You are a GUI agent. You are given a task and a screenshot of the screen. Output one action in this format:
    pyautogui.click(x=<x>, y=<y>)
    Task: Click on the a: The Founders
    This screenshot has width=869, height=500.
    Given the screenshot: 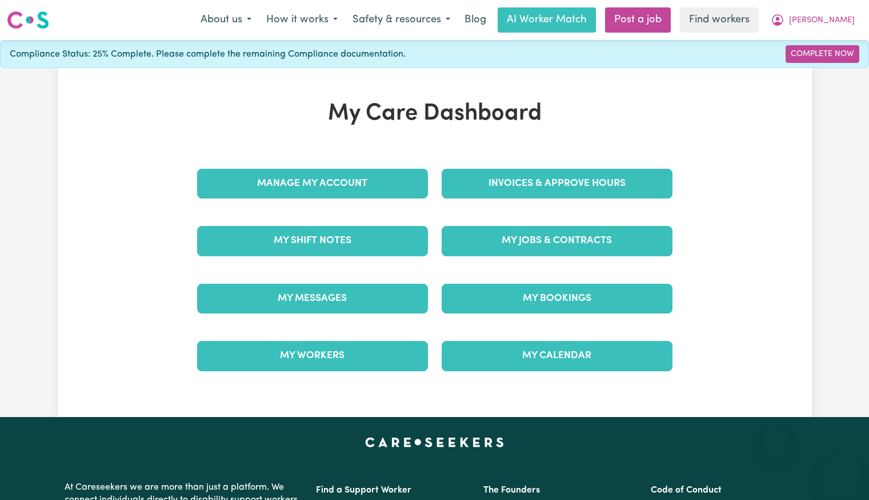 What is the action you would take?
    pyautogui.click(x=512, y=490)
    